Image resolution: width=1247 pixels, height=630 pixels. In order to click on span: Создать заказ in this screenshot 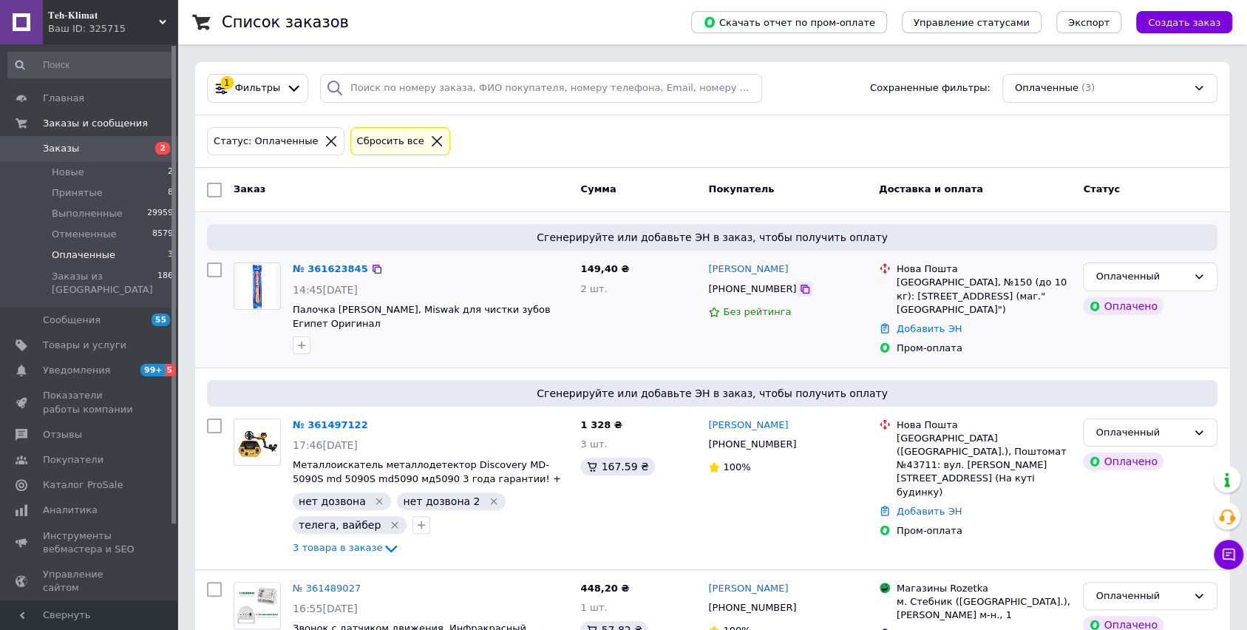, I will do `click(1184, 22)`.